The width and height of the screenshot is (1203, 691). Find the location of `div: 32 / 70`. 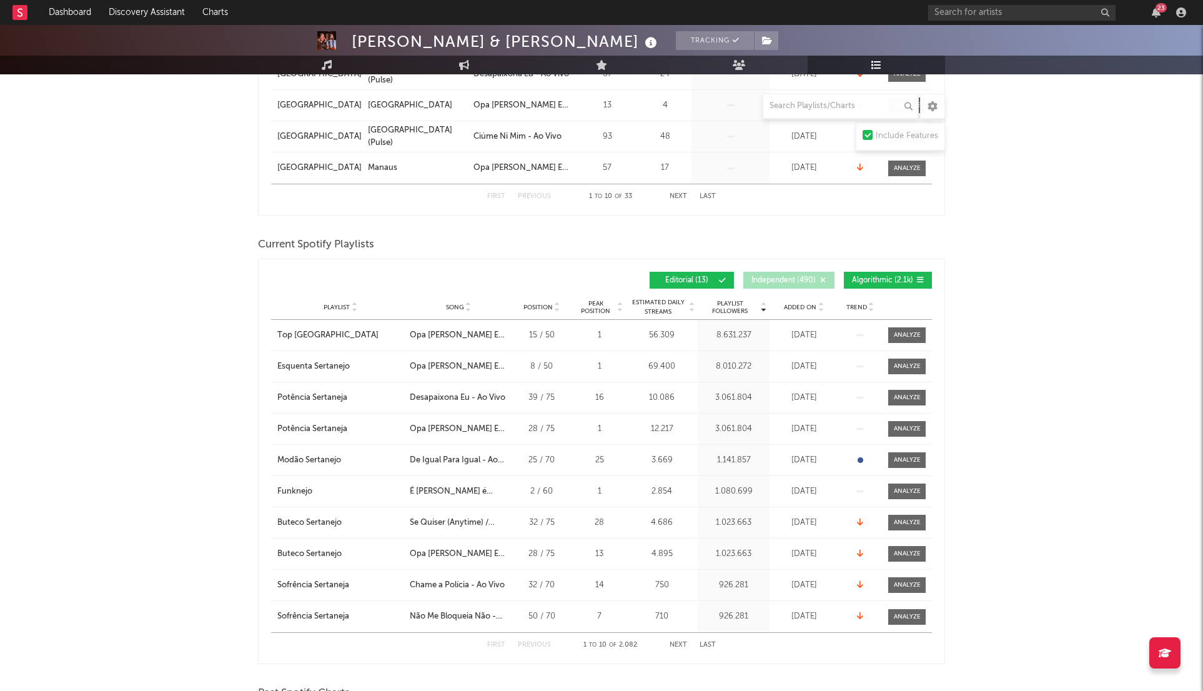

div: 32 / 70 is located at coordinates (541, 585).